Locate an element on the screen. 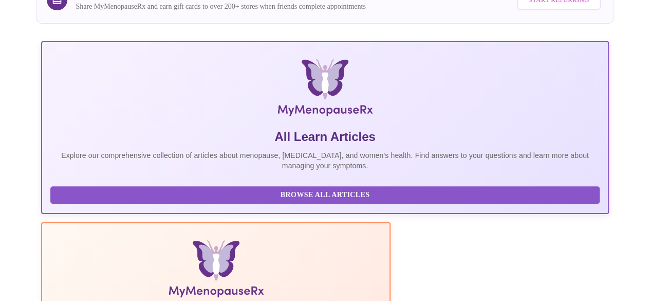 This screenshot has width=650, height=301. a: Browse All Articles is located at coordinates (326, 194).